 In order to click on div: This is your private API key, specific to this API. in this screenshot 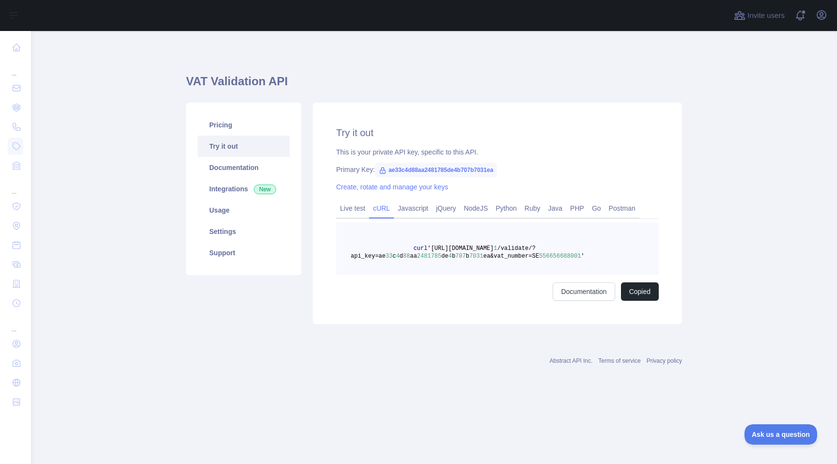, I will do `click(498, 152)`.